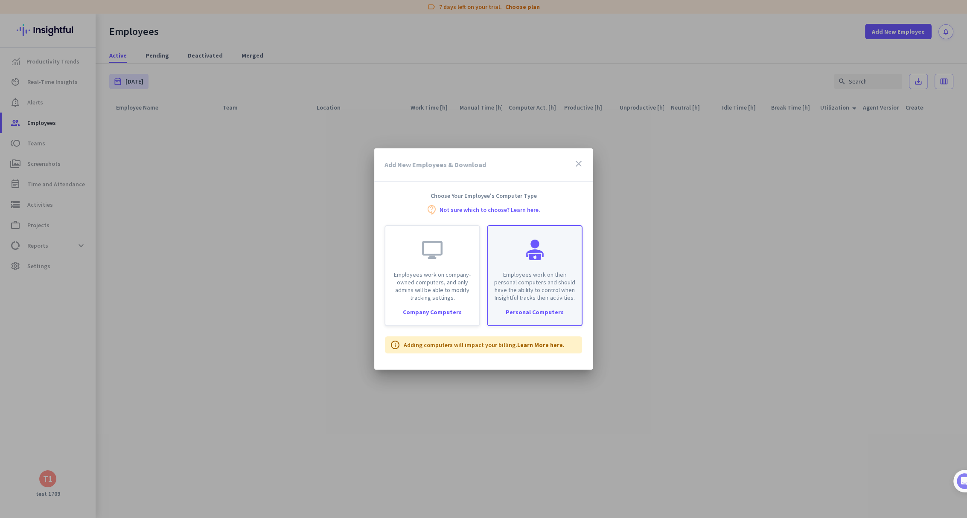 This screenshot has width=967, height=518. I want to click on h3: Add New Employees & Download, so click(435, 165).